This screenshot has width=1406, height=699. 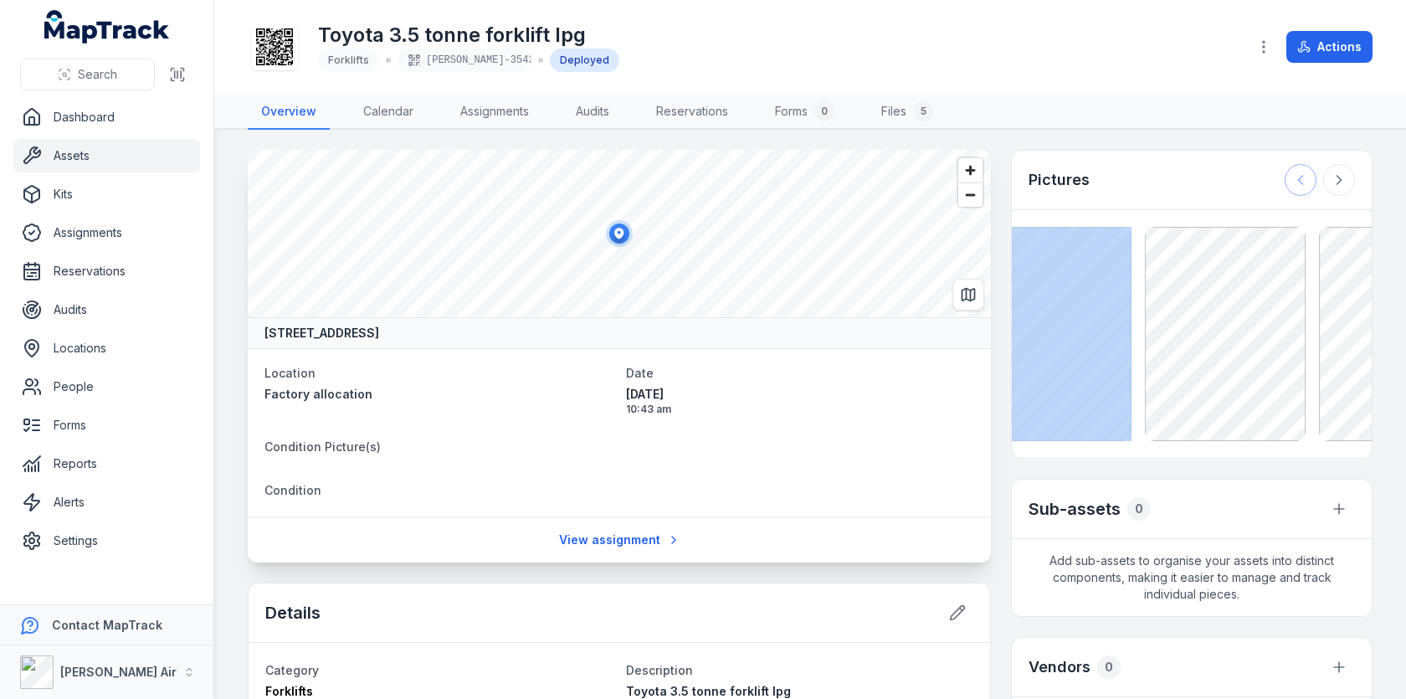 What do you see at coordinates (290, 372) in the screenshot?
I see `span: Location` at bounding box center [290, 372].